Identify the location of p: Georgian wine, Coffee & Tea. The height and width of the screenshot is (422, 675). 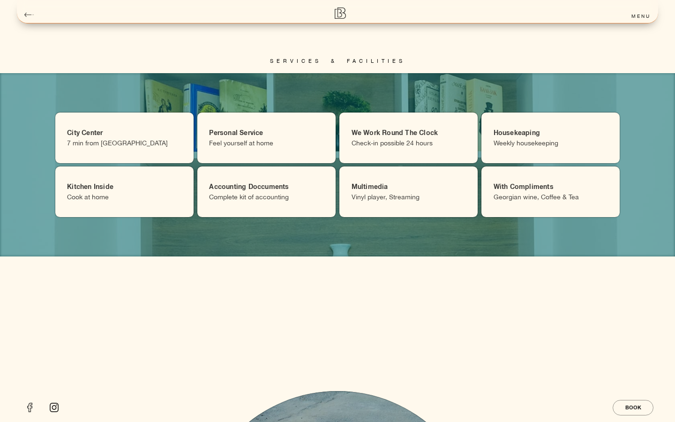
(543, 196).